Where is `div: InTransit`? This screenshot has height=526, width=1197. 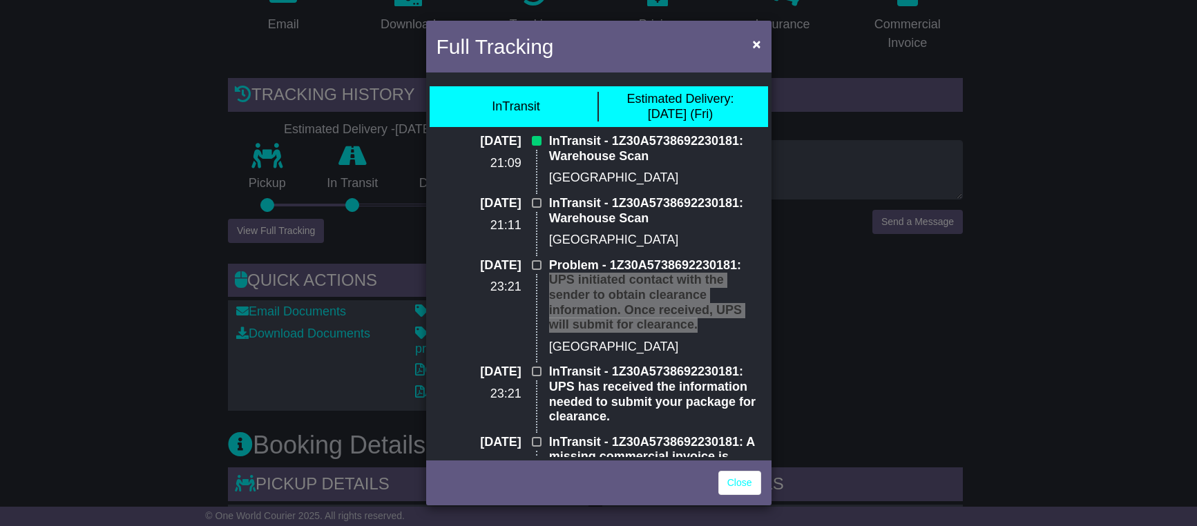
div: InTransit is located at coordinates (515, 107).